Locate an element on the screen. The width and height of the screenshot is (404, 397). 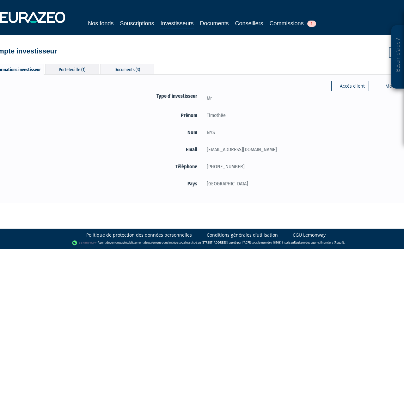
img: logo-lemonway.png is located at coordinates (84, 243).